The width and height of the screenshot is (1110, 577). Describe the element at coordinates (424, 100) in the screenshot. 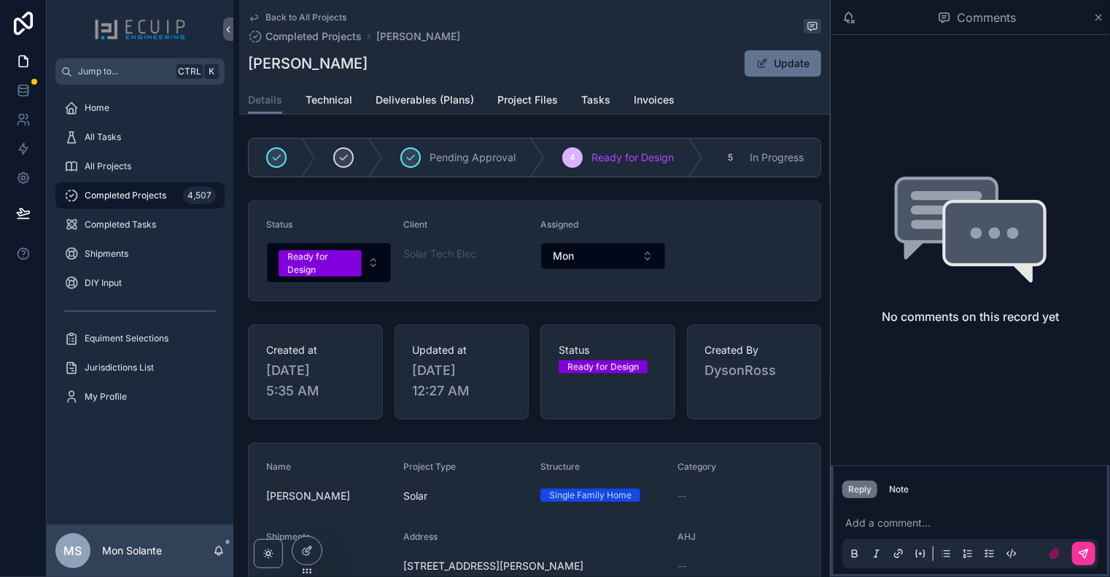

I see `span: Deliverables (Plans)` at that location.